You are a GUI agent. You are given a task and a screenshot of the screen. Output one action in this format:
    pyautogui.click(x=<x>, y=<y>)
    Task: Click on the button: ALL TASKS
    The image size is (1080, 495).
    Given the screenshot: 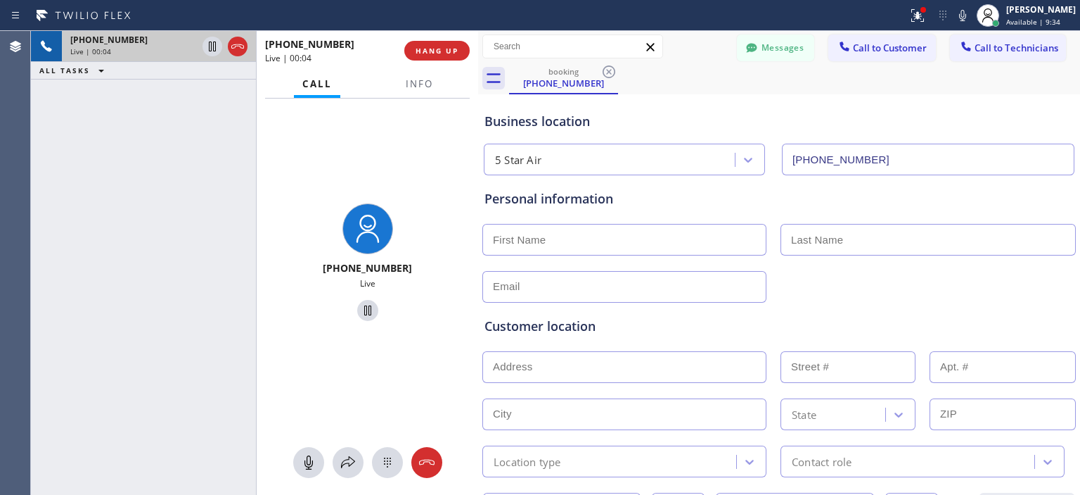 What is the action you would take?
    pyautogui.click(x=75, y=70)
    